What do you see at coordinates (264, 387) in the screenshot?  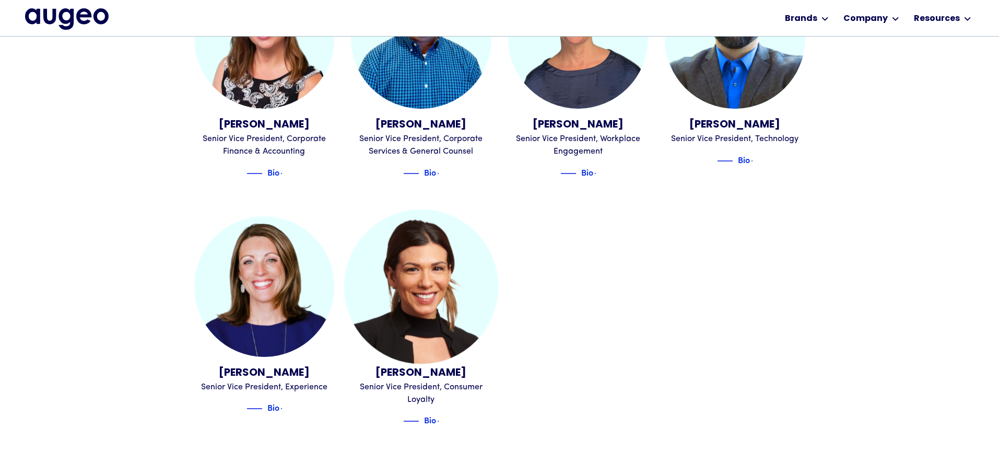 I see `div: Senior Vice President, Experience` at bounding box center [264, 387].